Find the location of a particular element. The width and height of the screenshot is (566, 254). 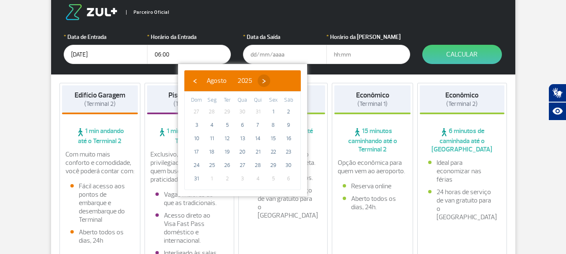

button: Calcular is located at coordinates (462, 54).